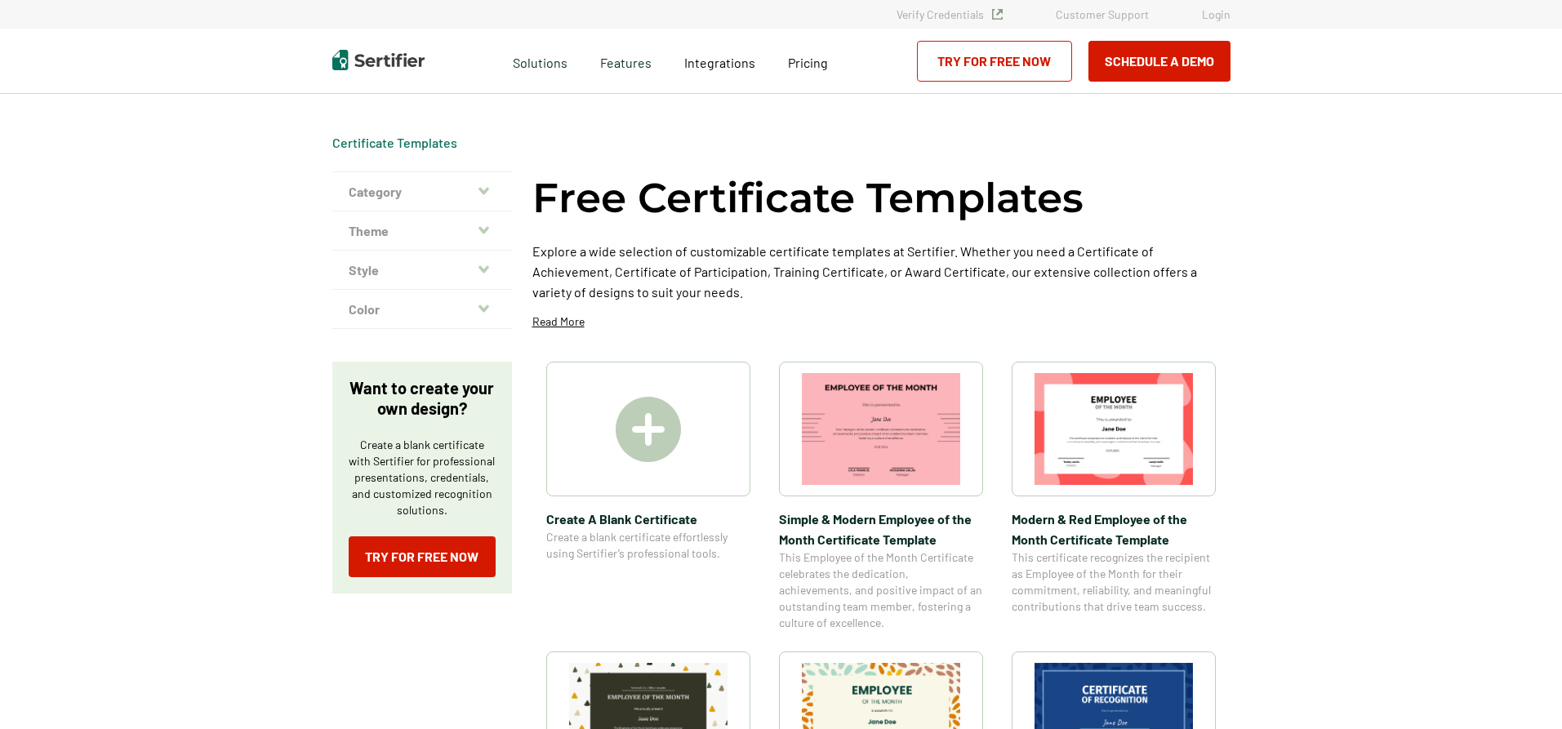 The height and width of the screenshot is (729, 1562). What do you see at coordinates (540, 60) in the screenshot?
I see `span: Solutions` at bounding box center [540, 60].